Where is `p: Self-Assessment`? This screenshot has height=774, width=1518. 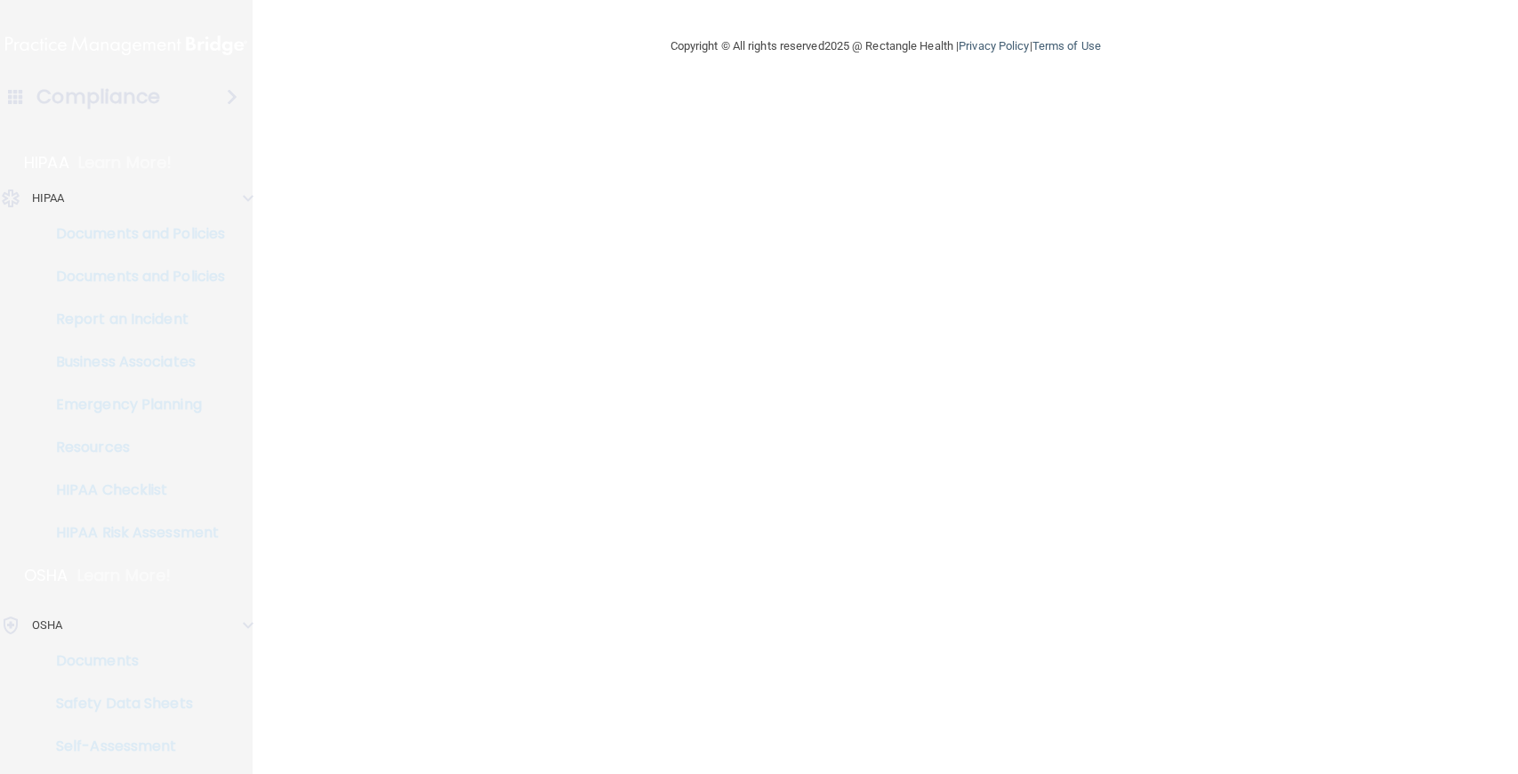 p: Self-Assessment is located at coordinates (133, 746).